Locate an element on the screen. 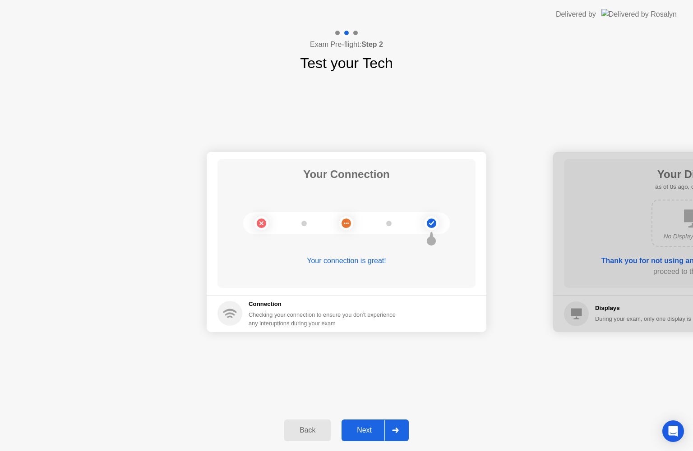 The height and width of the screenshot is (451, 693). img: Delivered by Rosalyn is located at coordinates (639, 14).